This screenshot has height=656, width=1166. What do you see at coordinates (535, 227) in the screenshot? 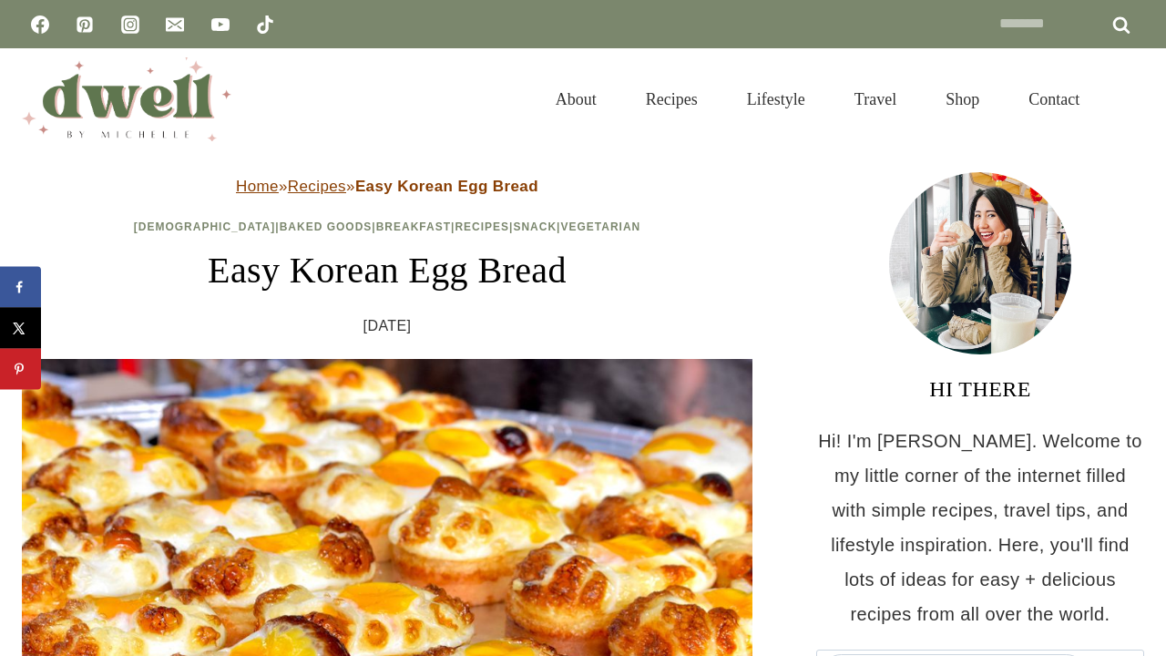
I see `a: Snack` at bounding box center [535, 227].